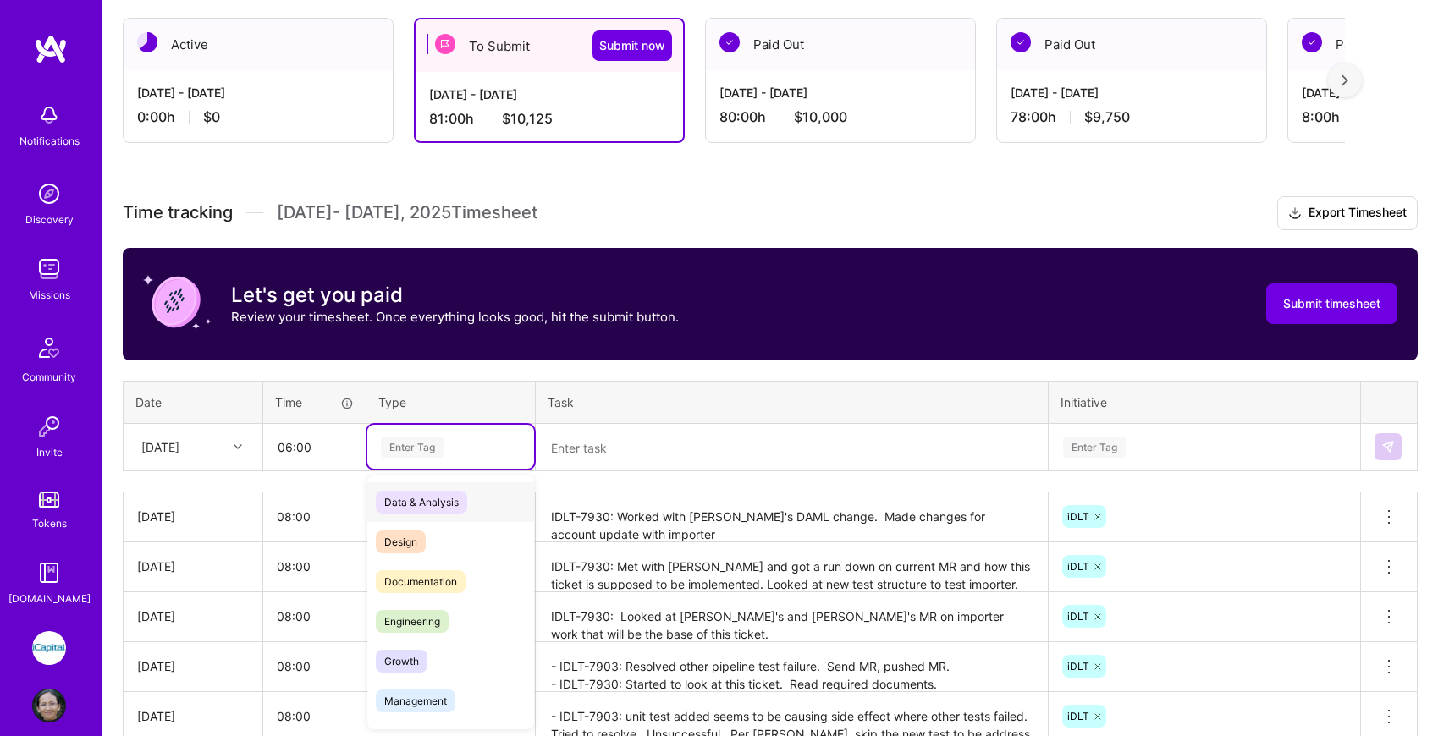 The height and width of the screenshot is (736, 1438). Describe the element at coordinates (454, 317) in the screenshot. I see `p: Review your timesheet. Once everything looks good, hit the submit button.` at that location.